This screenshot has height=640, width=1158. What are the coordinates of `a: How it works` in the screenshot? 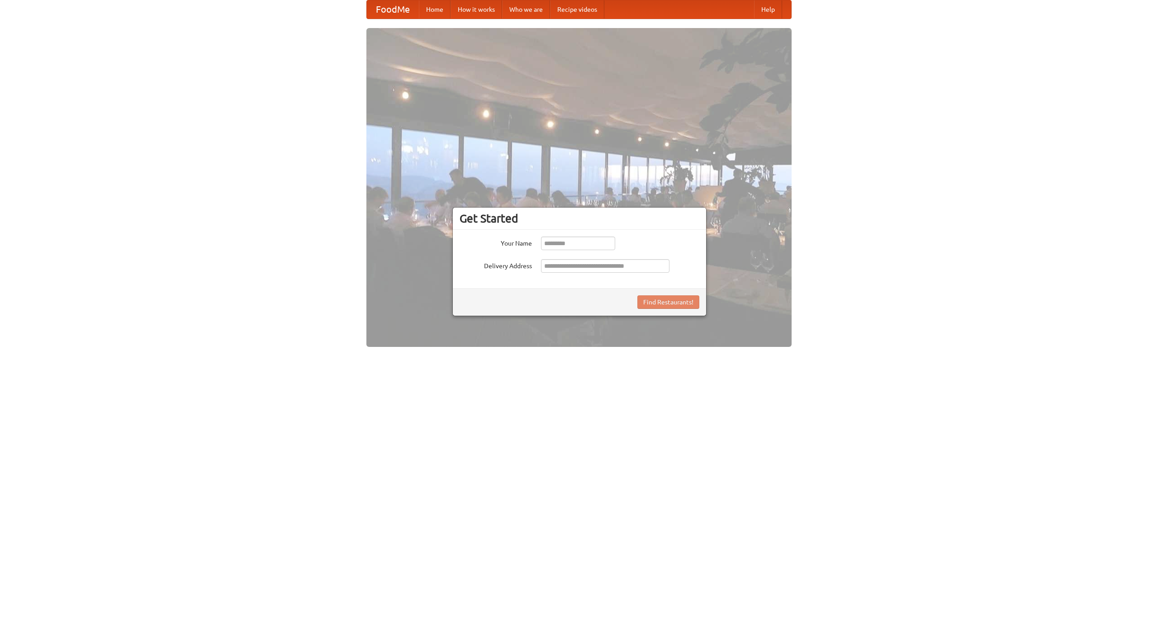 It's located at (476, 9).